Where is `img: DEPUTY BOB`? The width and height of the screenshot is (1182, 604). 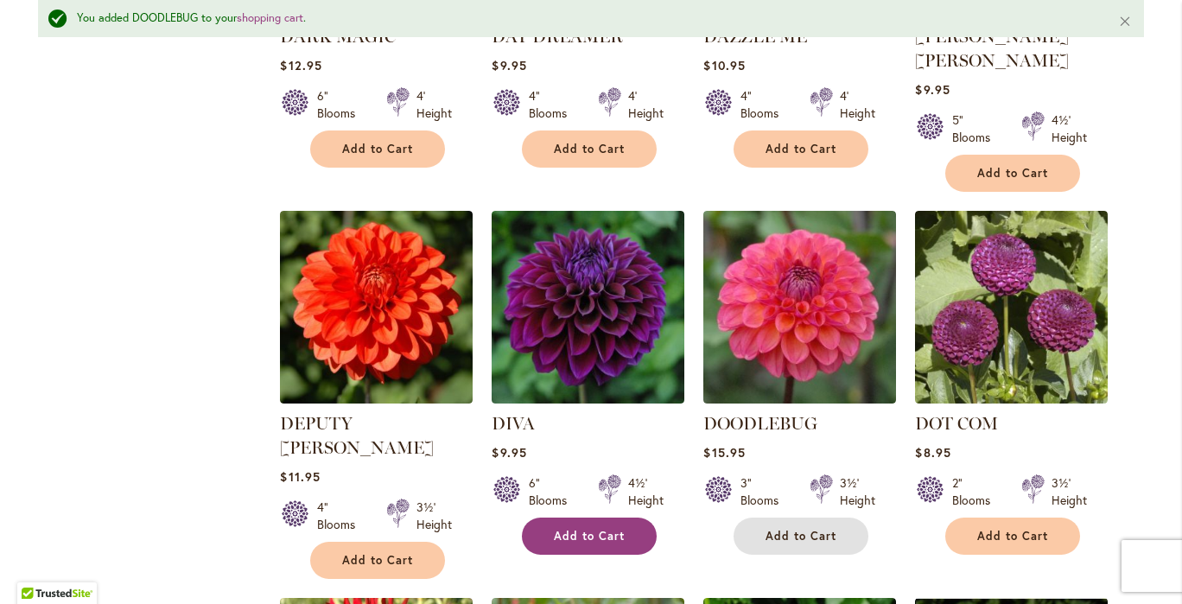
img: DEPUTY BOB is located at coordinates (376, 307).